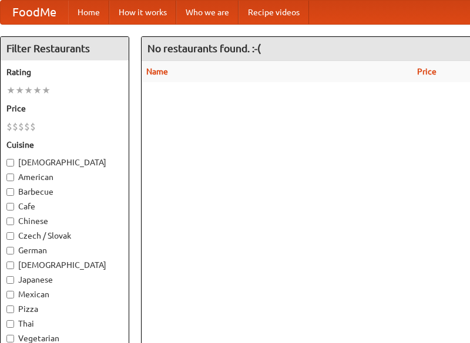 This screenshot has width=470, height=343. Describe the element at coordinates (10, 251) in the screenshot. I see `input: German` at that location.